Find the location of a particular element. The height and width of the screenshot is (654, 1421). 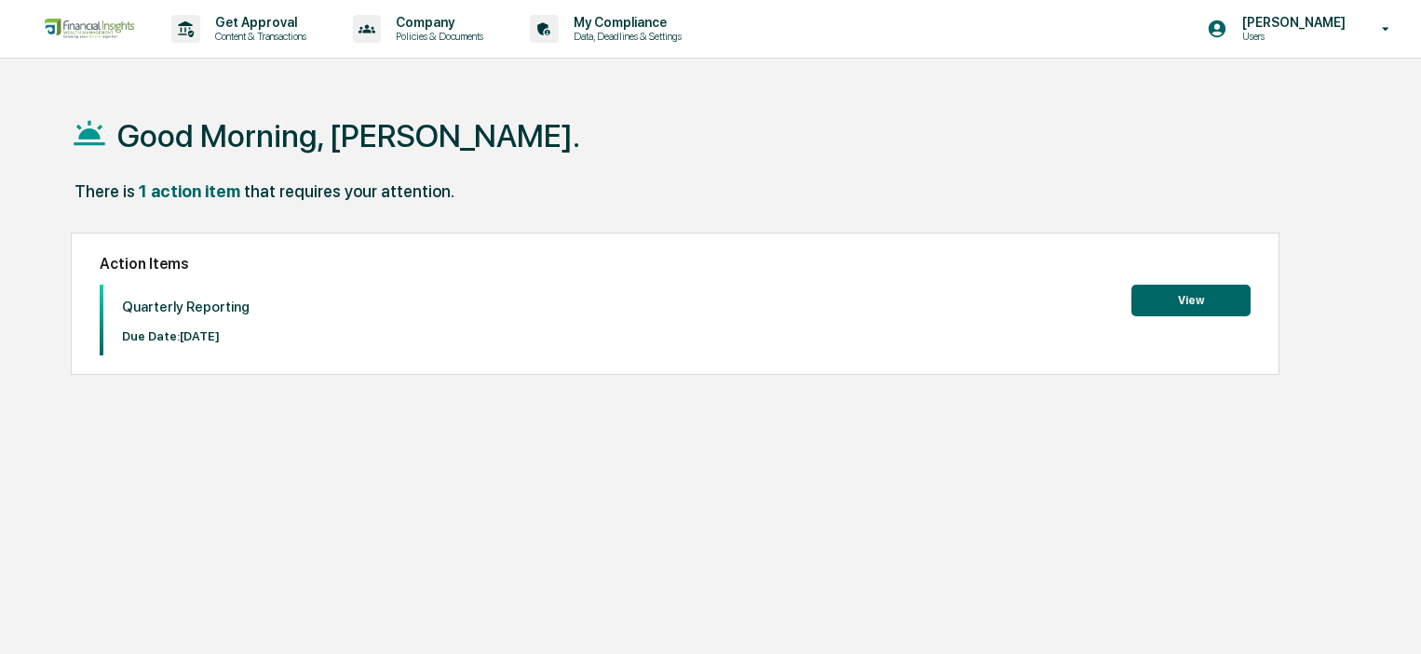

p: Data, Deadlines & Settings is located at coordinates (625, 36).